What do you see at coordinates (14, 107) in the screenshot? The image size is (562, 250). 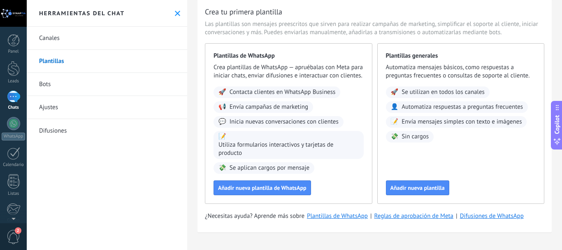 I see `div: Chats` at bounding box center [14, 107].